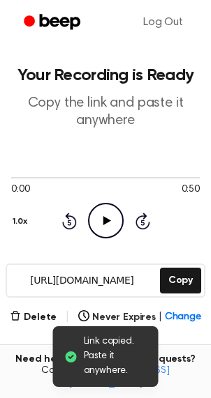 The height and width of the screenshot is (398, 211). Describe the element at coordinates (105, 112) in the screenshot. I see `p: Copy the link and paste it anywhere` at that location.